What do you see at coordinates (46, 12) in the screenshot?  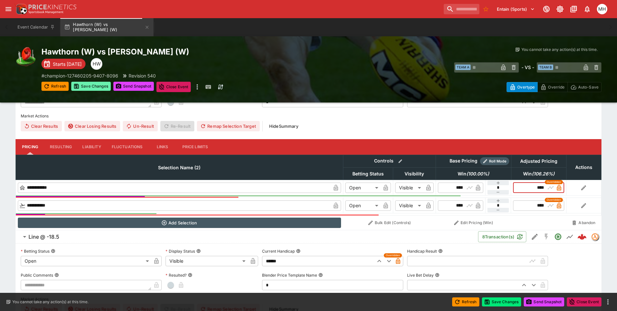 I see `img: Sportsbook Management` at bounding box center [46, 12].